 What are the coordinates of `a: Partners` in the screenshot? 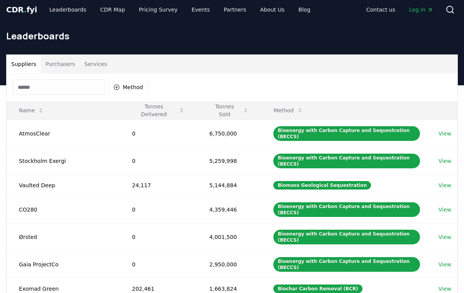 It's located at (235, 10).